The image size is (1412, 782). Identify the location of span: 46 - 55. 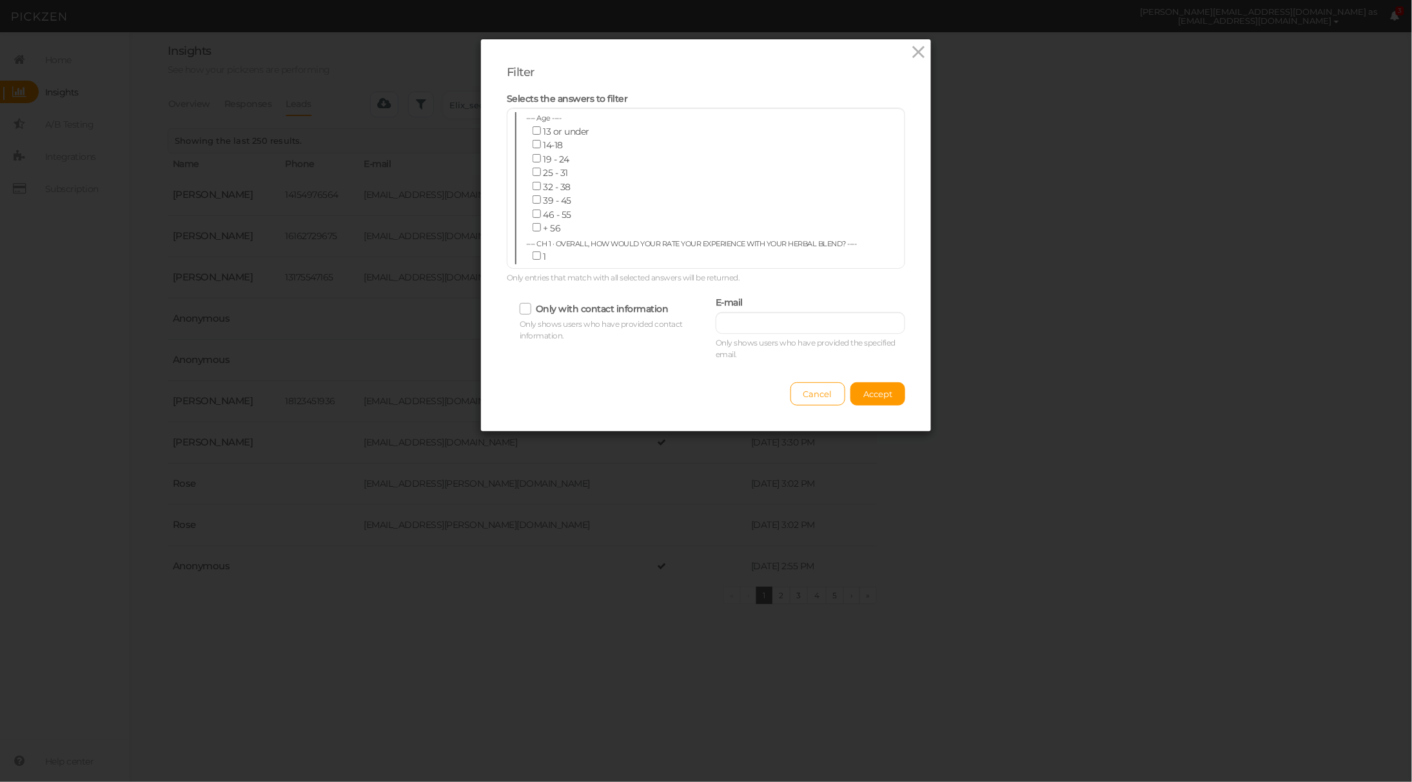
(558, 215).